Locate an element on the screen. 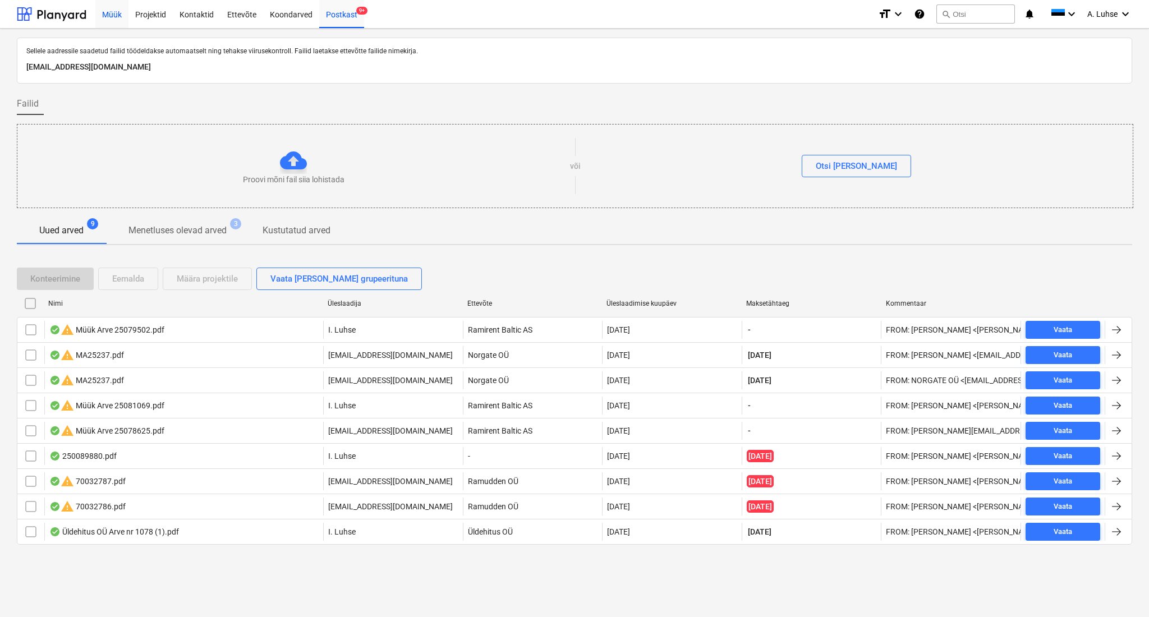 Image resolution: width=1149 pixels, height=617 pixels. p: Kustutatud arved is located at coordinates (296, 231).